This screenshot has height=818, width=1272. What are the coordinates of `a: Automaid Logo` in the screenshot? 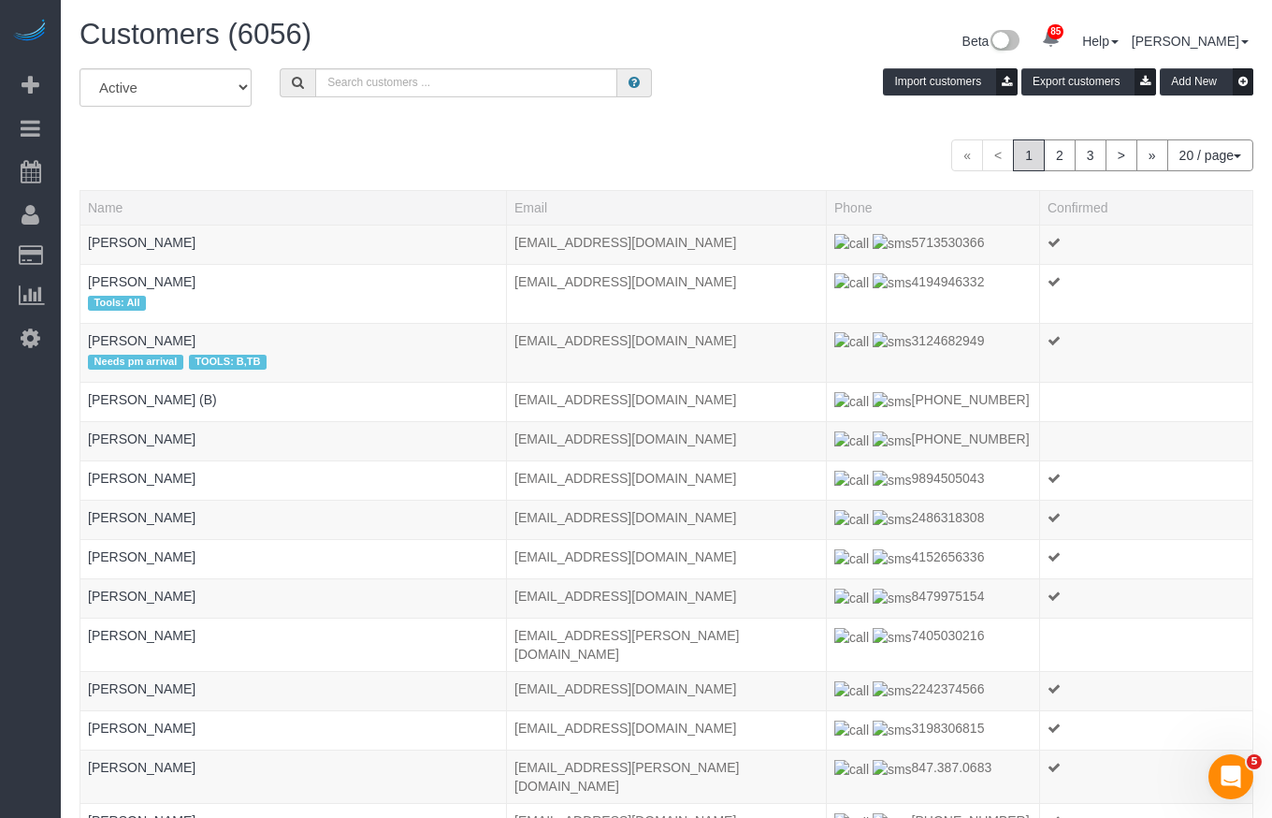 It's located at (30, 32).